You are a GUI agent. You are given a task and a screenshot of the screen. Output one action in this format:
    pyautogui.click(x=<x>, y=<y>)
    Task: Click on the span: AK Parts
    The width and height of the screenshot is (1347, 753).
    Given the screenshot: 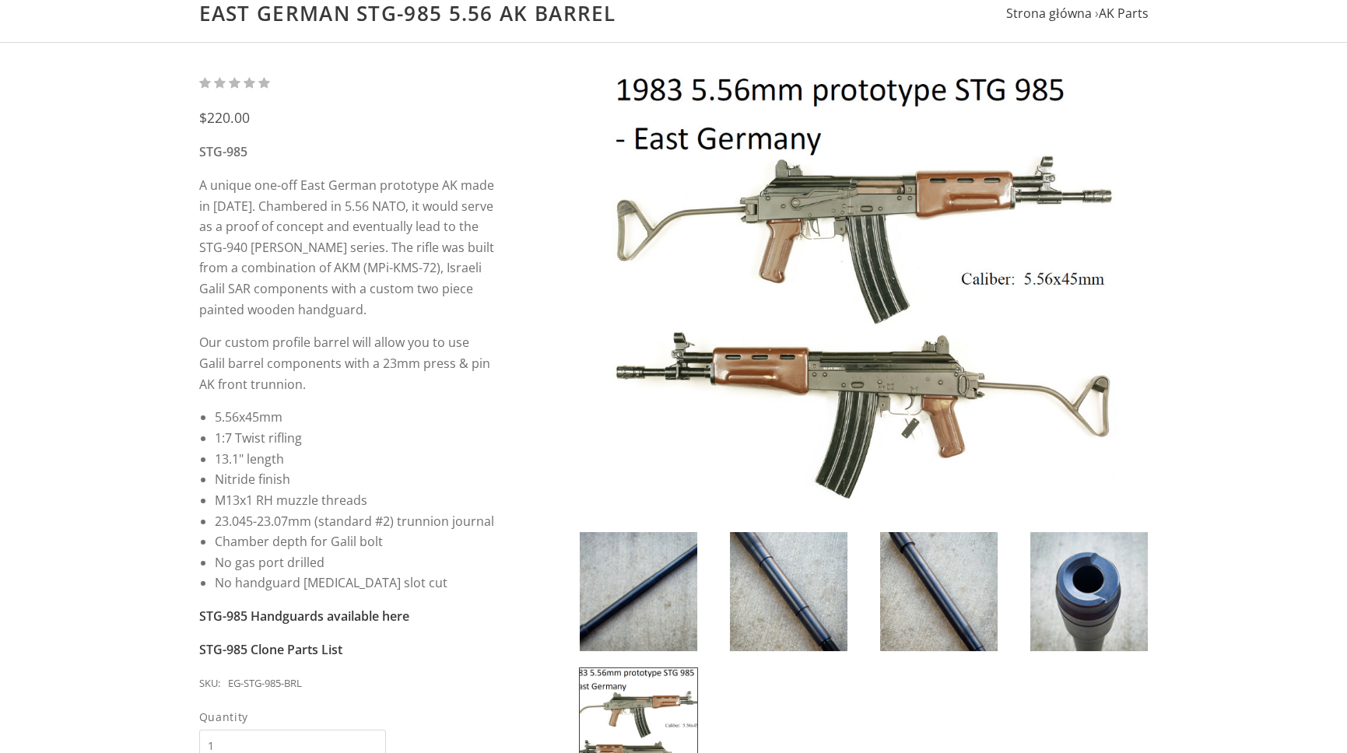 What is the action you would take?
    pyautogui.click(x=1124, y=13)
    